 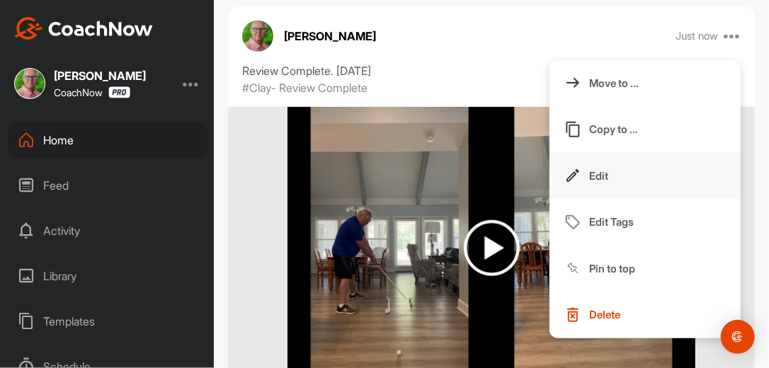 I want to click on button: Delete, so click(x=645, y=315).